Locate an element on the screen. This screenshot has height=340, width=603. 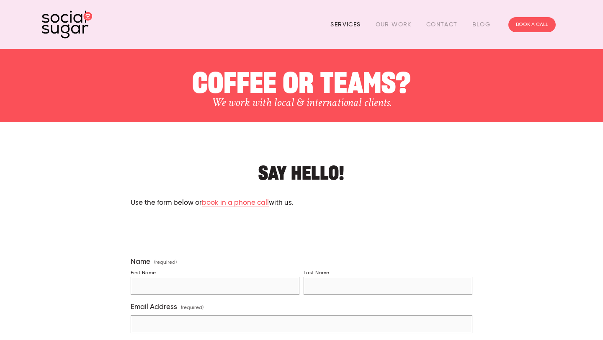
span: Name is located at coordinates (140, 262).